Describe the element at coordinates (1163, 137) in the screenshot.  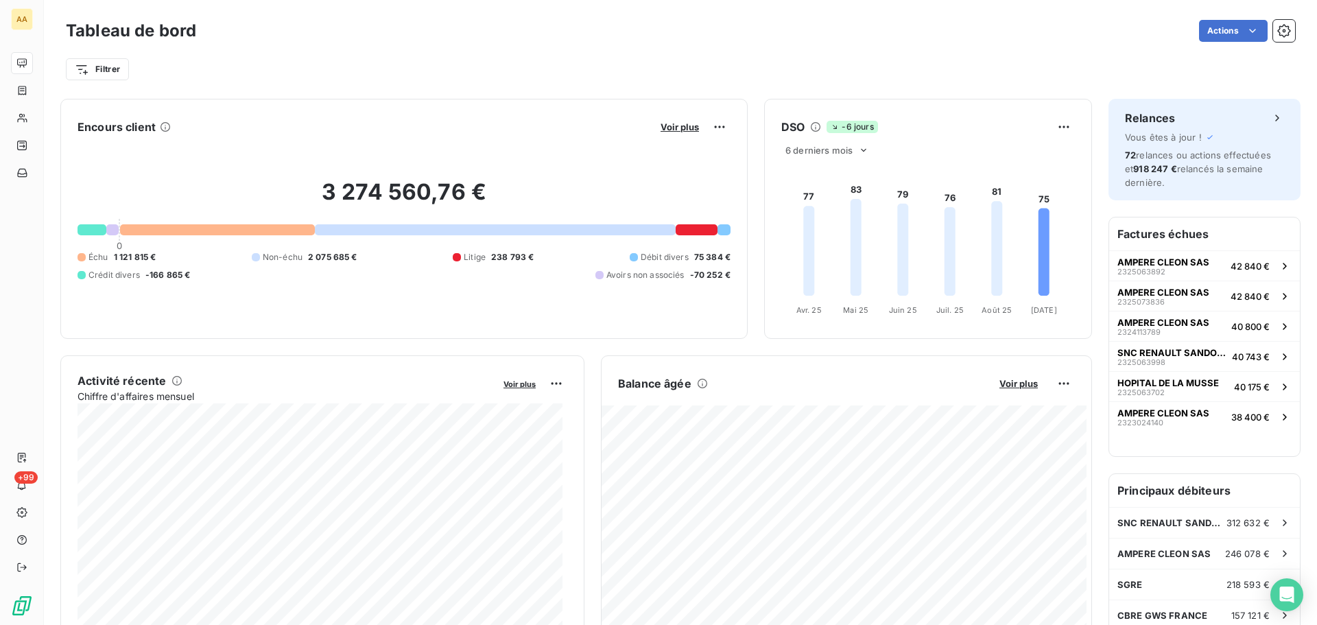
I see `span: Vous êtes à jour !` at that location.